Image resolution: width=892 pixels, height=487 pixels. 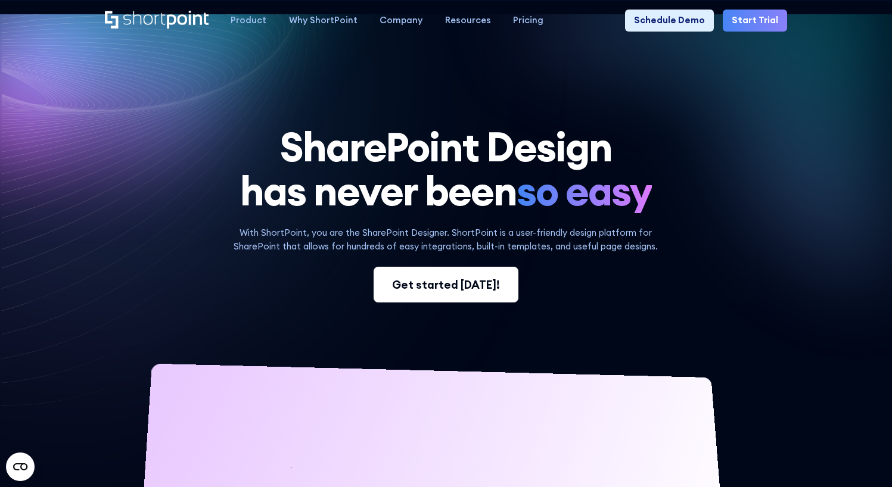 What do you see at coordinates (446, 239) in the screenshot?
I see `p: With ShortPoint, you are the SharePoint Designer. ShortPoint is a user-friendly design platform f...` at bounding box center [446, 239].